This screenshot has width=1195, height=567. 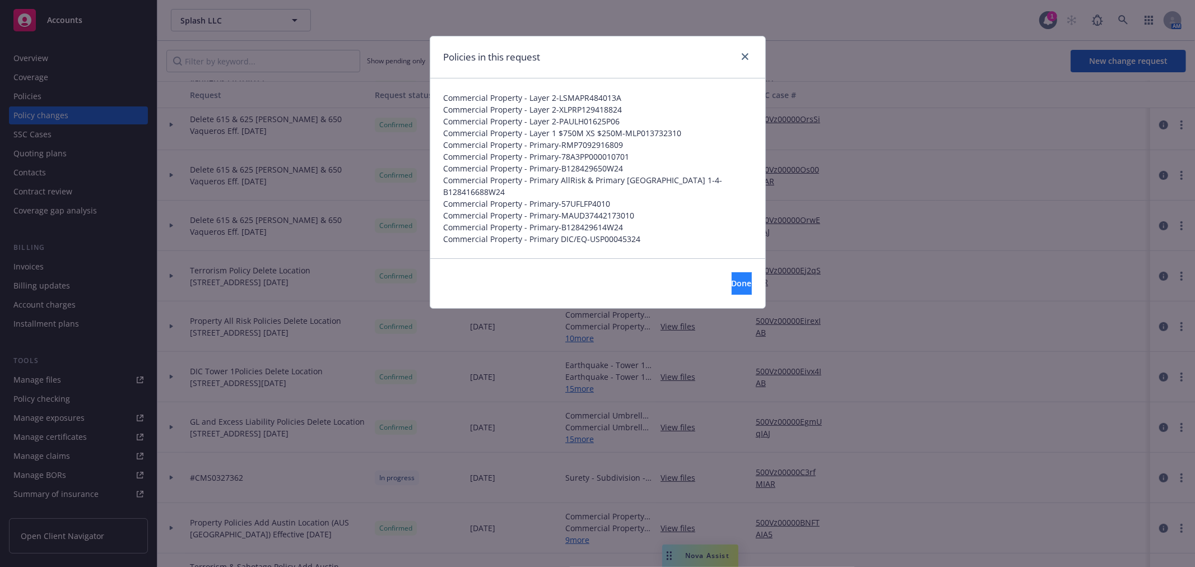 I want to click on span: Commercial Property - Primary - MAUD37442173010, so click(x=598, y=215).